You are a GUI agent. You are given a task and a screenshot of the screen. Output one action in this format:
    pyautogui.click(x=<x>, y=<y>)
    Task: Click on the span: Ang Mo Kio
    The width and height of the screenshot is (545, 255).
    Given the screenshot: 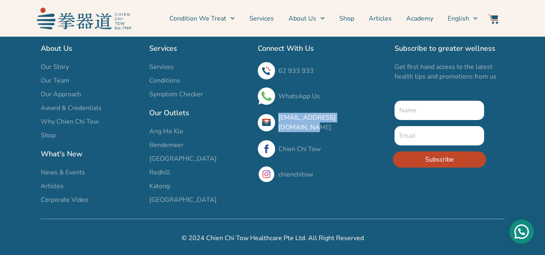 What is the action you would take?
    pyautogui.click(x=166, y=132)
    